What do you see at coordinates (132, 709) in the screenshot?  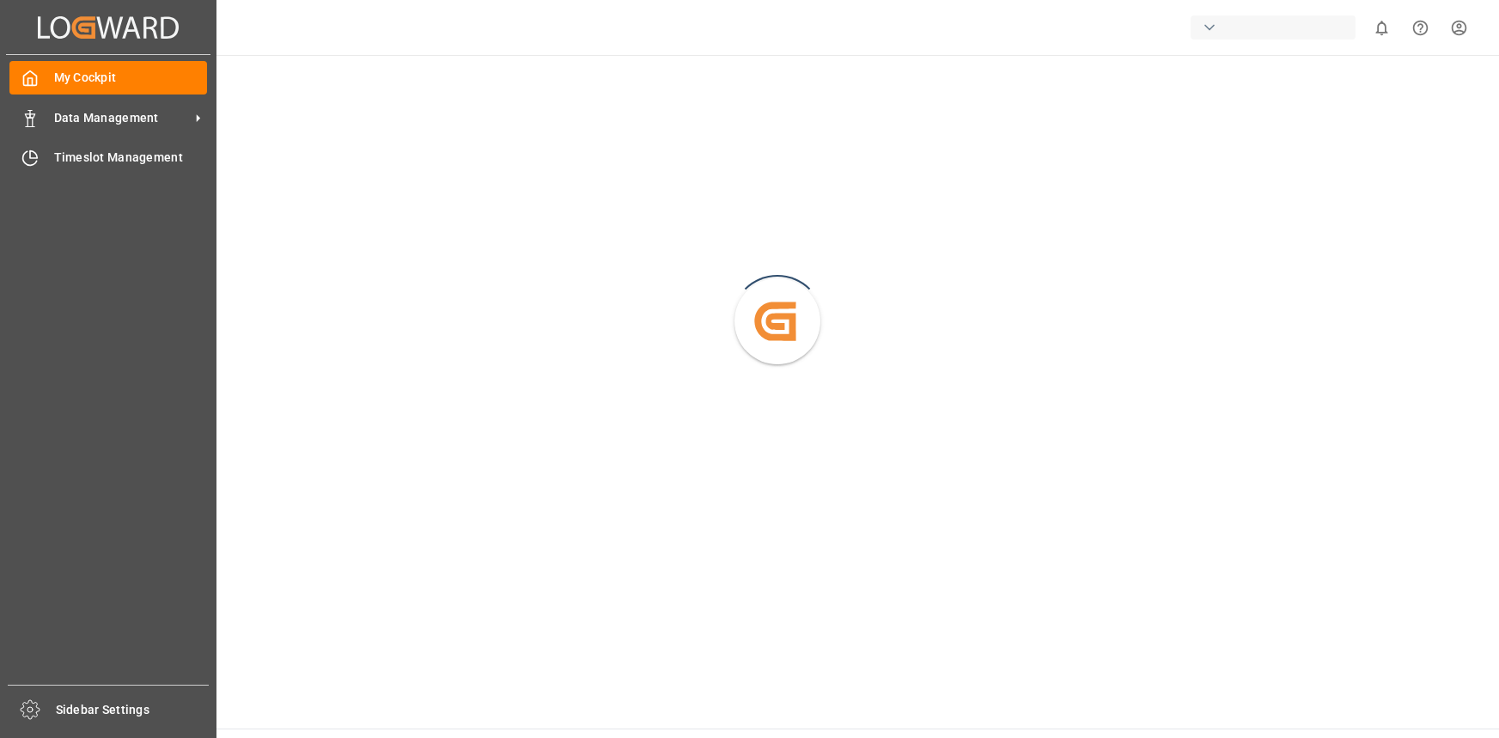 I see `span: Sidebar Settings` at bounding box center [132, 709].